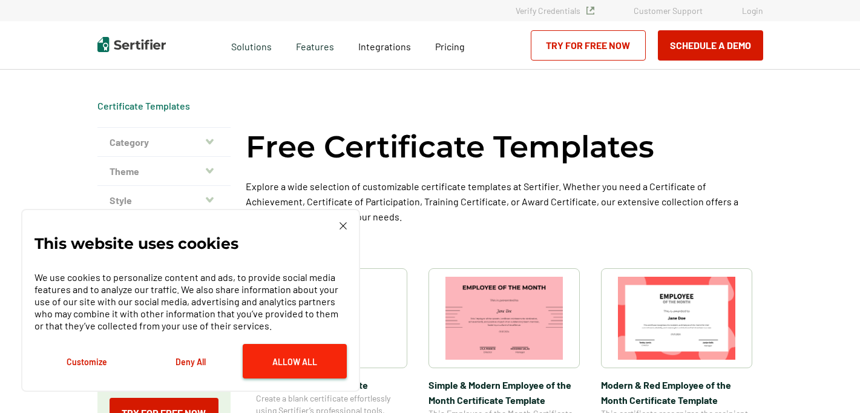  Describe the element at coordinates (143, 106) in the screenshot. I see `div: Breadcrumb` at that location.